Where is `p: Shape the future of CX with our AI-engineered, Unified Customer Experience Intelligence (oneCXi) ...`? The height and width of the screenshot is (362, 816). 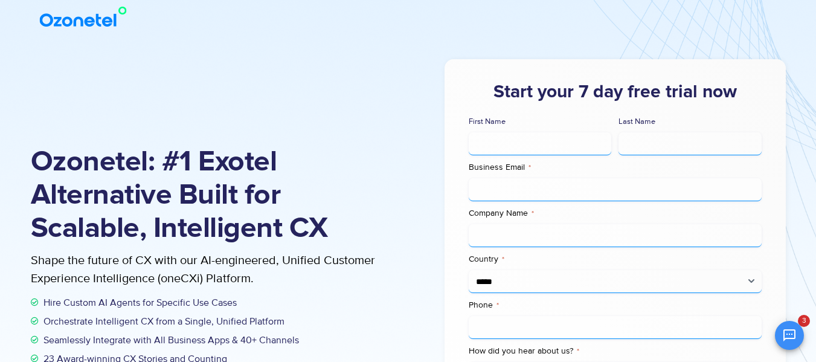 p: Shape the future of CX with our AI-engineered, Unified Customer Experience Intelligence (oneCXi) ... is located at coordinates (219, 270).